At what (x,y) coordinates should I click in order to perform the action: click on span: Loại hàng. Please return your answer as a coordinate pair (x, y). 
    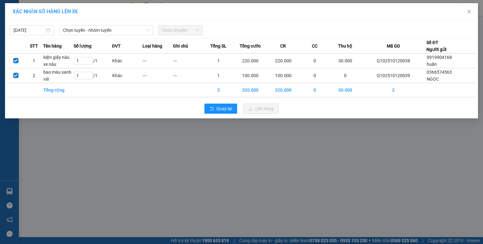
    Looking at the image, I should click on (152, 46).